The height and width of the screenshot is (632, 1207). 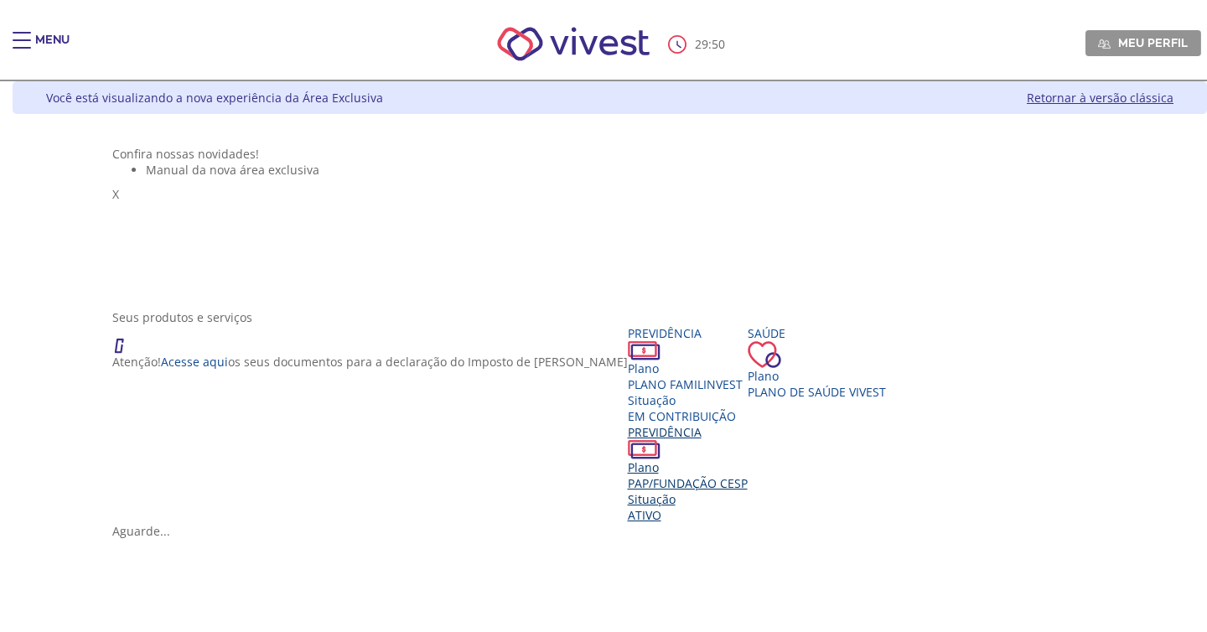 I want to click on span: X, so click(x=116, y=194).